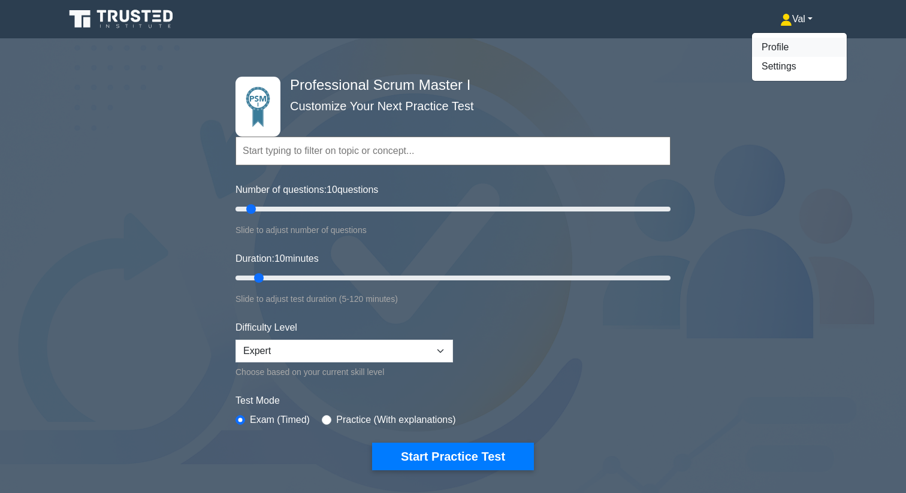 The height and width of the screenshot is (493, 906). Describe the element at coordinates (453, 299) in the screenshot. I see `div: Slide to adjust test duration (5-120 minutes)` at that location.